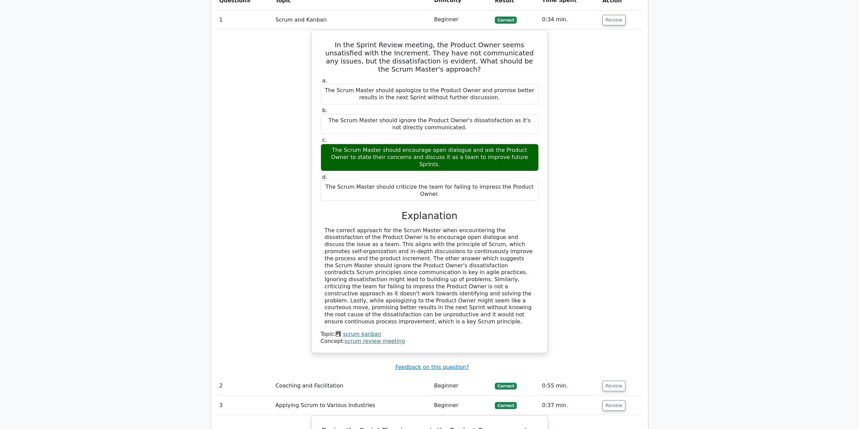 This screenshot has height=429, width=859. What do you see at coordinates (430, 341) in the screenshot?
I see `div: Concept:` at bounding box center [430, 341].